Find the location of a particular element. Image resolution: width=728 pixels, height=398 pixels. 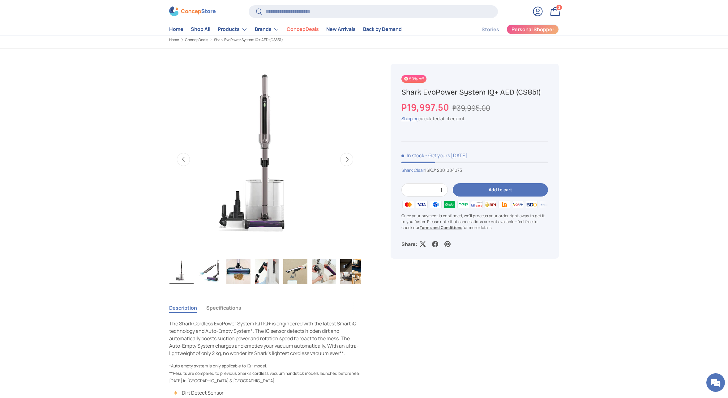

span: SKU: is located at coordinates (431, 170).